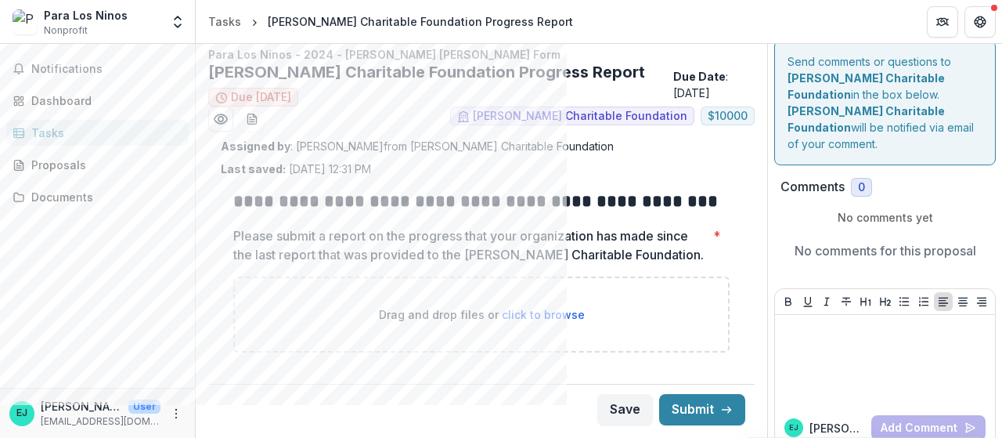 Image resolution: width=1002 pixels, height=438 pixels. Describe the element at coordinates (97, 69) in the screenshot. I see `button: Notifications` at that location.